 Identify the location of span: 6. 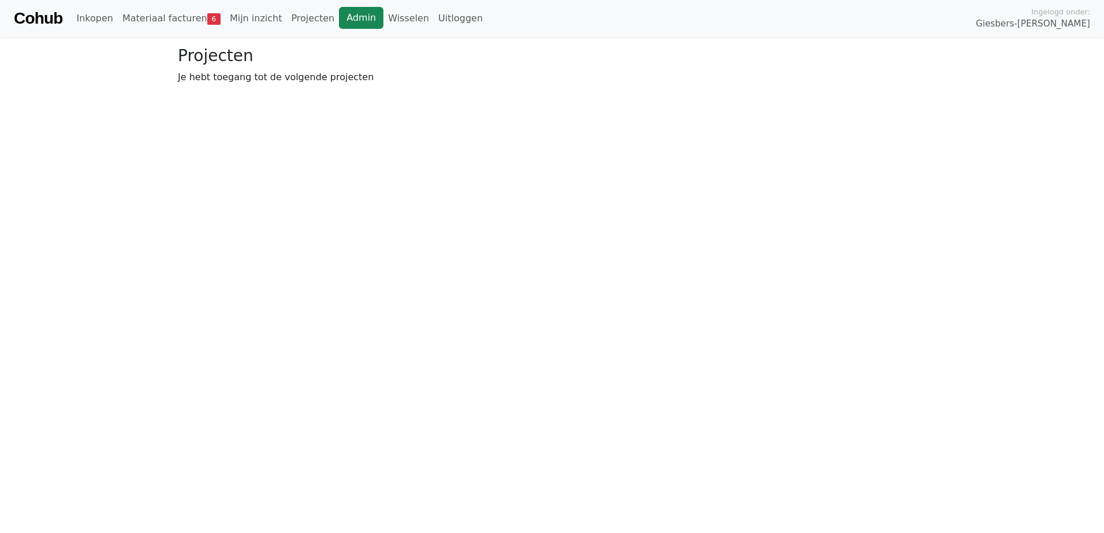
(214, 19).